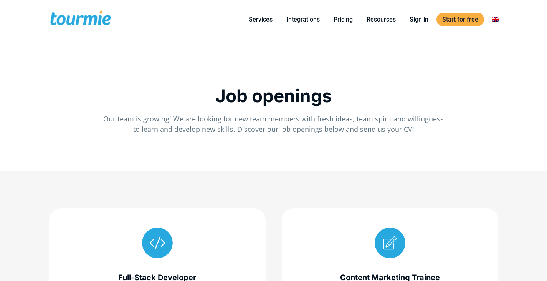 The image size is (547, 281). Describe the element at coordinates (303, 19) in the screenshot. I see `a: Integrations` at that location.